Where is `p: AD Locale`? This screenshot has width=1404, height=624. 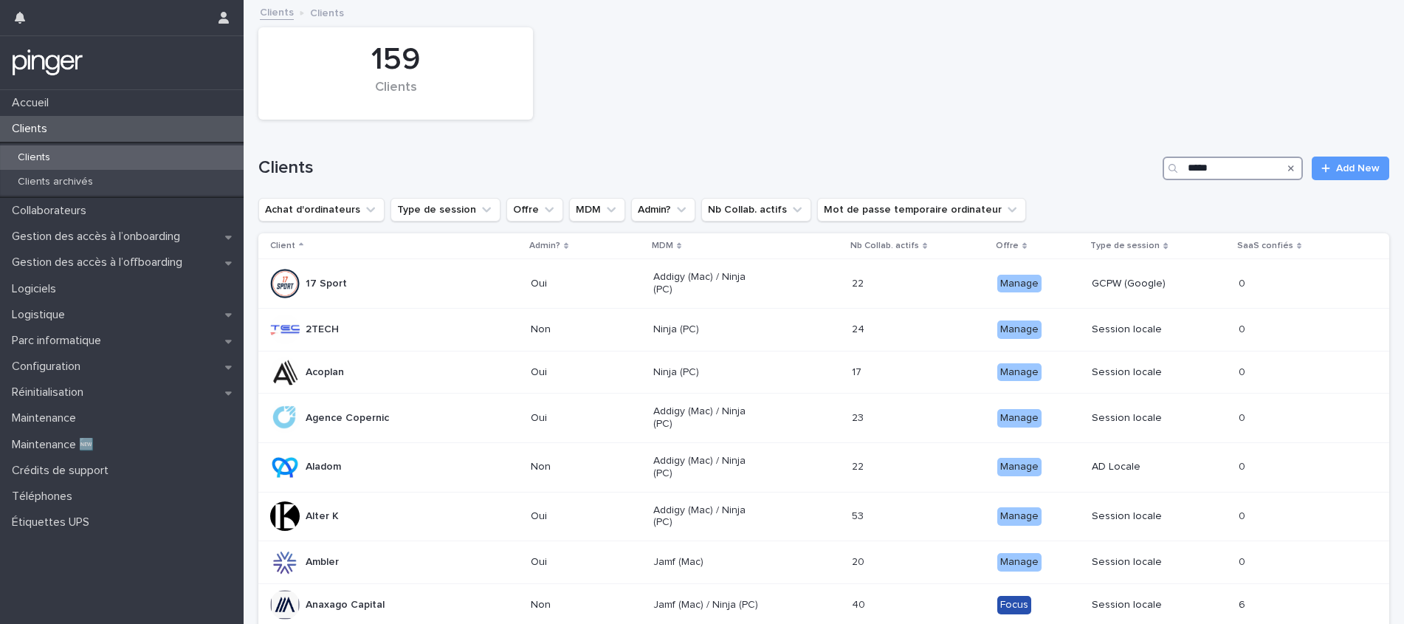 p: AD Locale is located at coordinates (1144, 466).